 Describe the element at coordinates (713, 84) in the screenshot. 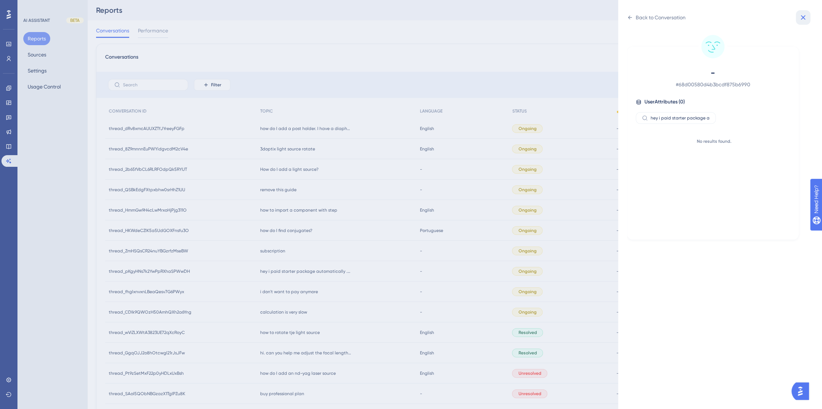

I see `span: # 68d00580d4b3bcdf875b6990` at that location.